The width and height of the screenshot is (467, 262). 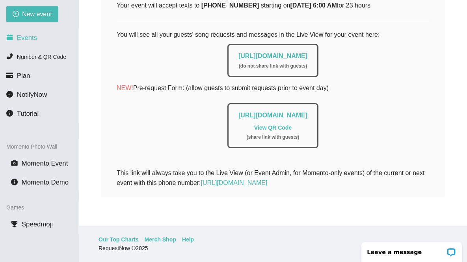 I want to click on span: Plan, so click(x=24, y=75).